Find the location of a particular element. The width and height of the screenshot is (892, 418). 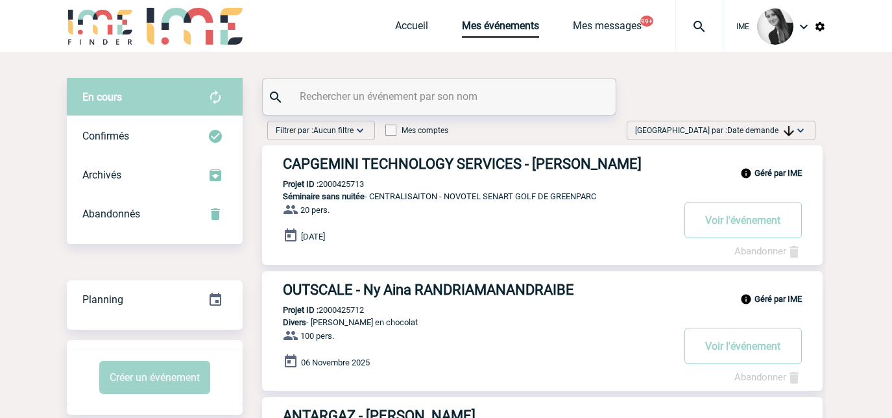

div: Retrouvez ici tous vos événements organisés par date et état d'avancement is located at coordinates (154, 300).